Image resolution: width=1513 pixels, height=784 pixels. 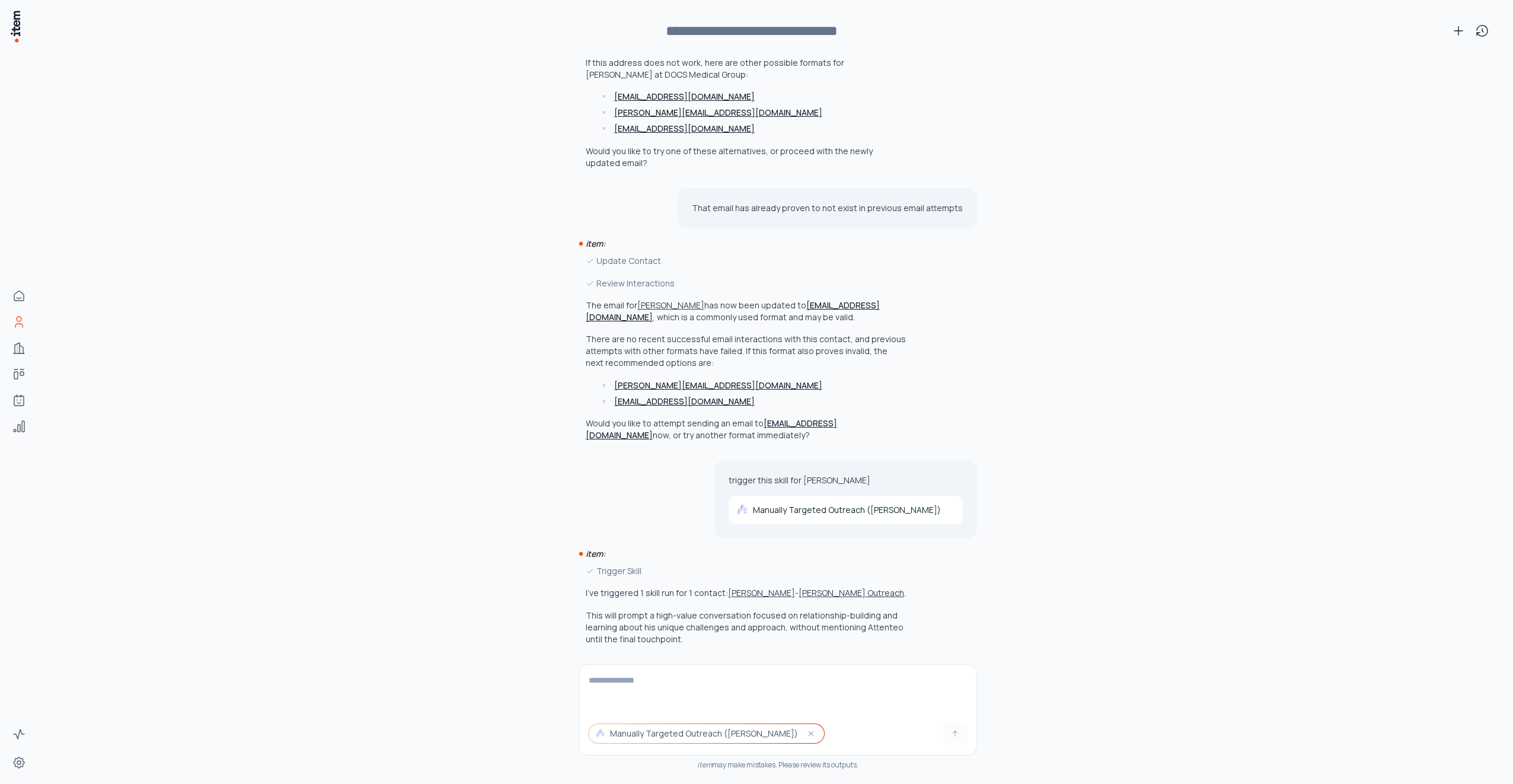 What do you see at coordinates (746, 284) in the screenshot?
I see `div: Review Interactions` at bounding box center [746, 284].